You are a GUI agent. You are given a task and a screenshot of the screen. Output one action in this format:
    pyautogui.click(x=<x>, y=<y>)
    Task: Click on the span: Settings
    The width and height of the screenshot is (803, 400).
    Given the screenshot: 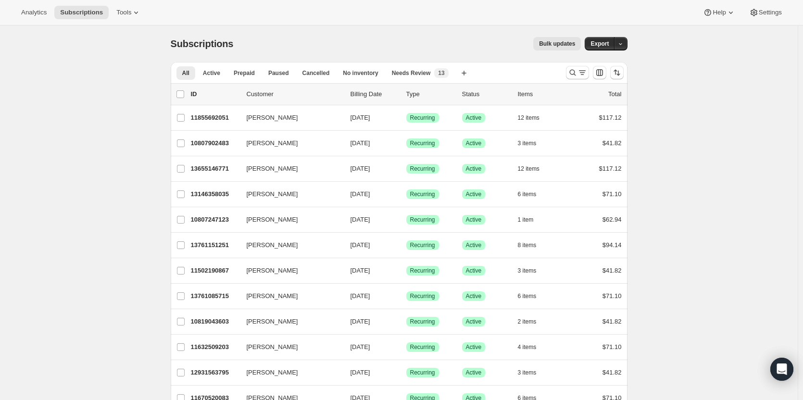 What is the action you would take?
    pyautogui.click(x=770, y=13)
    